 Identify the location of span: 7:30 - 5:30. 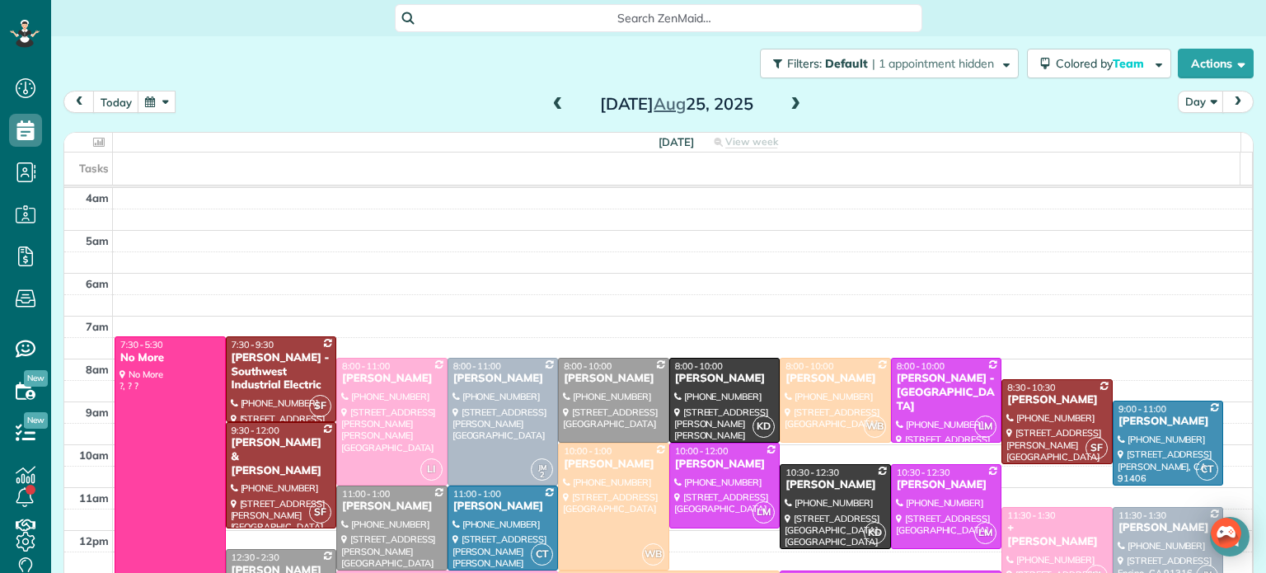
(142, 345).